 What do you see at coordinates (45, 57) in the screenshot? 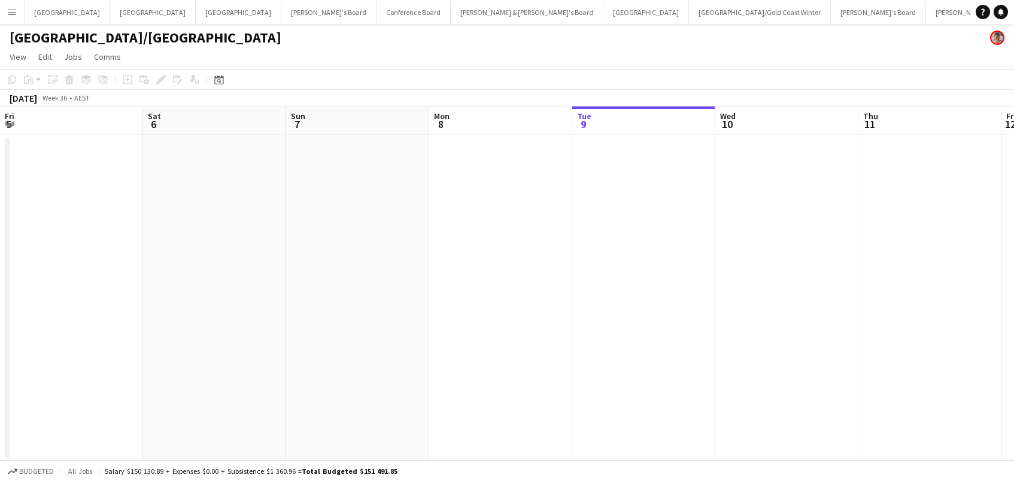
I see `a: Edit` at bounding box center [45, 57].